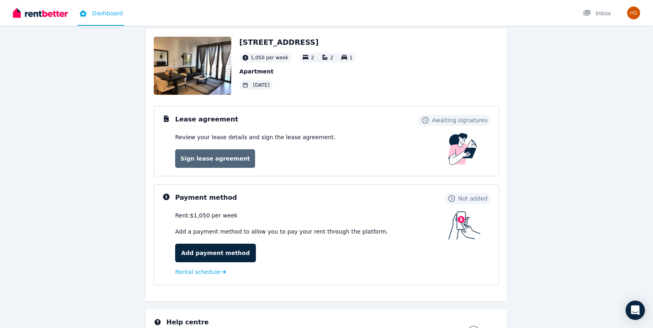 The image size is (653, 328). Describe the element at coordinates (472, 198) in the screenshot. I see `span: Not added` at that location.